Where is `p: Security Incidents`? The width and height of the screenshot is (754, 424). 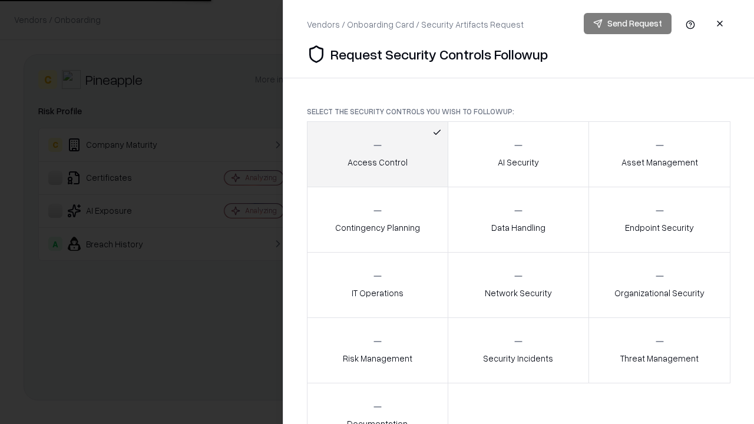
p: Security Incidents is located at coordinates (517, 358).